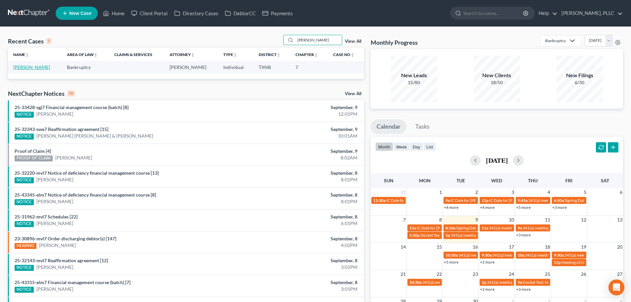 Image resolution: width=631 pixels, height=302 pixels. Describe the element at coordinates (475, 247) in the screenshot. I see `span: 16` at that location.